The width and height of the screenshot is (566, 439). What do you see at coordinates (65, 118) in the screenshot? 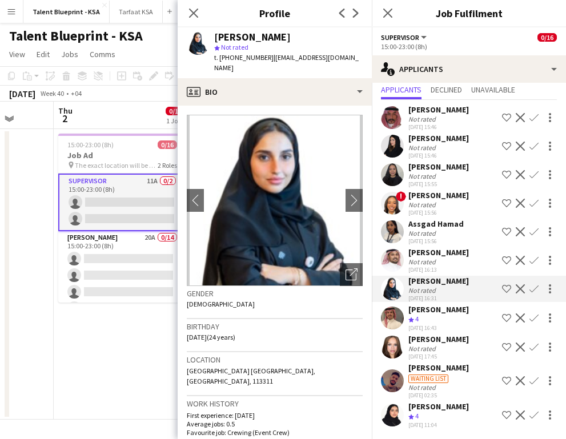
I see `span: 2` at bounding box center [65, 118].